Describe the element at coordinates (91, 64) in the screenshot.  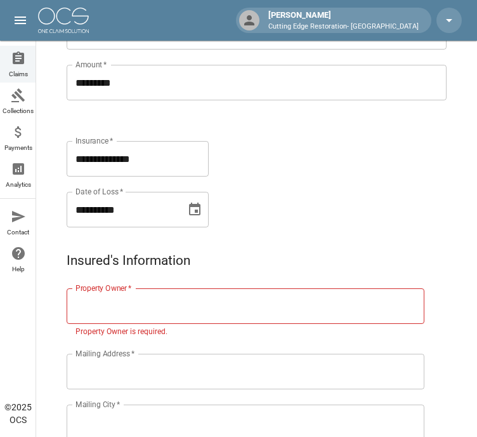
I see `label: Amount` at that location.